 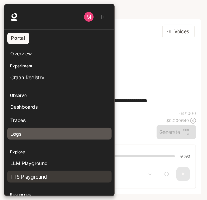 What do you see at coordinates (59, 95) in the screenshot?
I see `p: Observe` at bounding box center [59, 95].